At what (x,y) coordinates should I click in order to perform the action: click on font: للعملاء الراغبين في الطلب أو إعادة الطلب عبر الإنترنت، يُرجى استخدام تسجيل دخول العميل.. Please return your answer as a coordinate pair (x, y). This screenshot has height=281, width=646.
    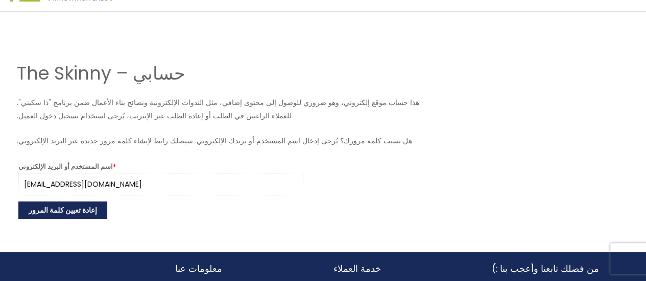
    Looking at the image, I should click on (154, 116).